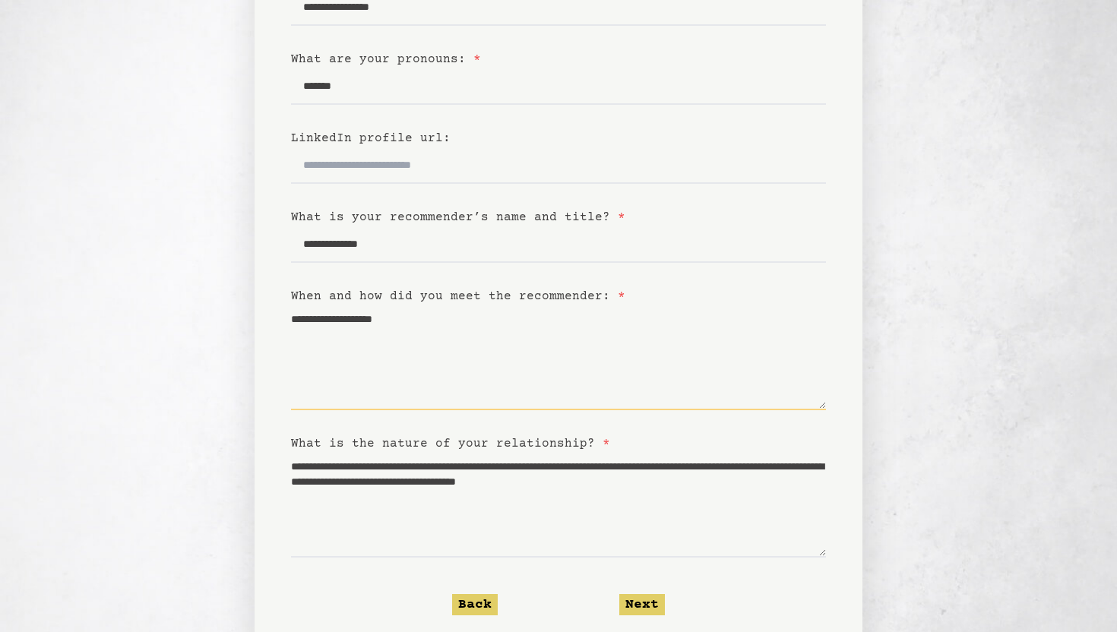 The height and width of the screenshot is (632, 1117). Describe the element at coordinates (386, 59) in the screenshot. I see `label: What are your pronouns:` at that location.